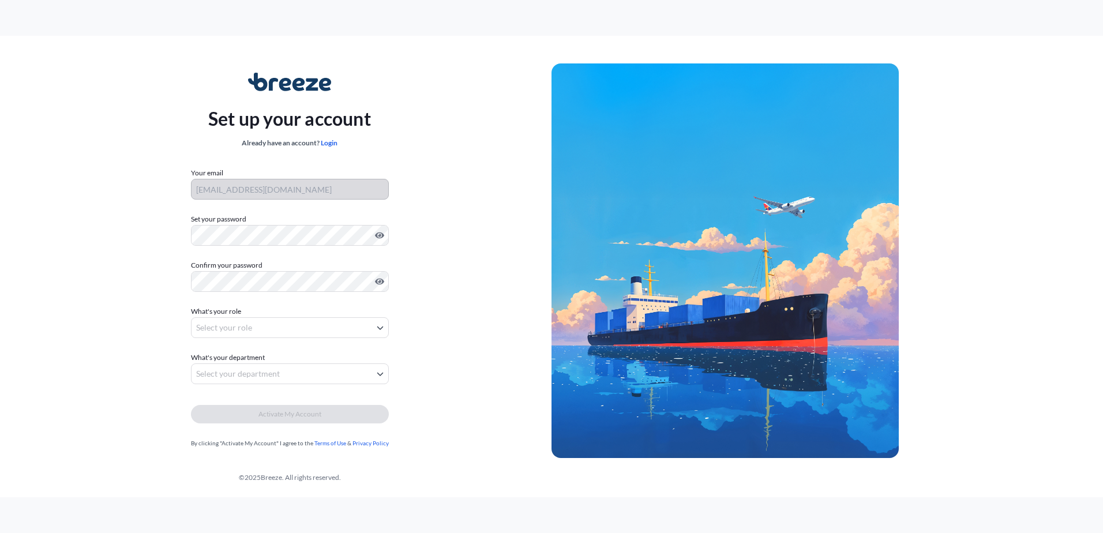 The image size is (1103, 533). Describe the element at coordinates (290, 374) in the screenshot. I see `button: Select your department` at that location.